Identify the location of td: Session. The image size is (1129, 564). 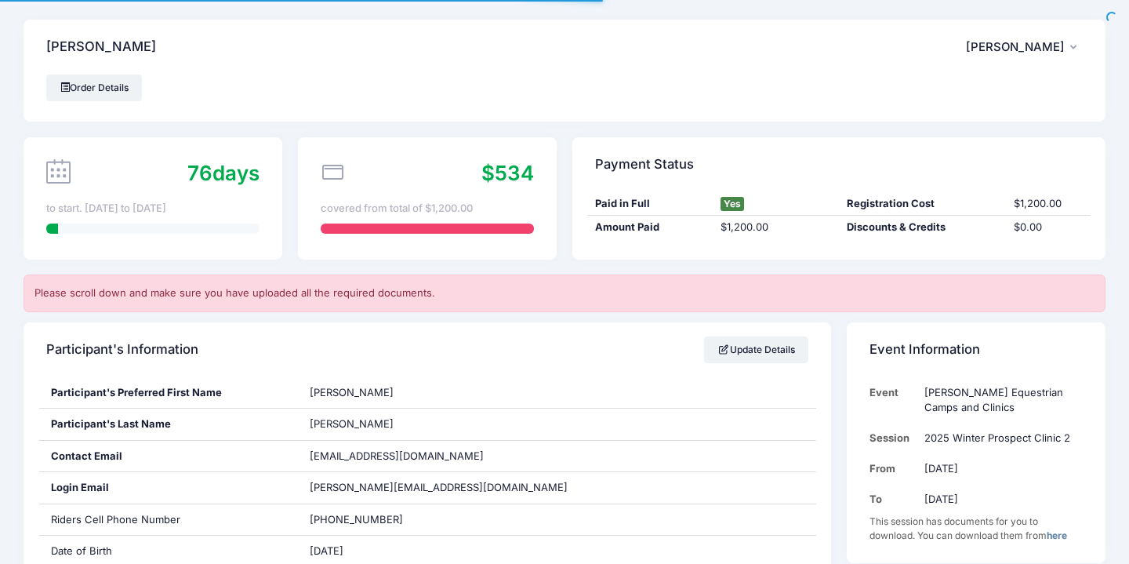
(893, 438).